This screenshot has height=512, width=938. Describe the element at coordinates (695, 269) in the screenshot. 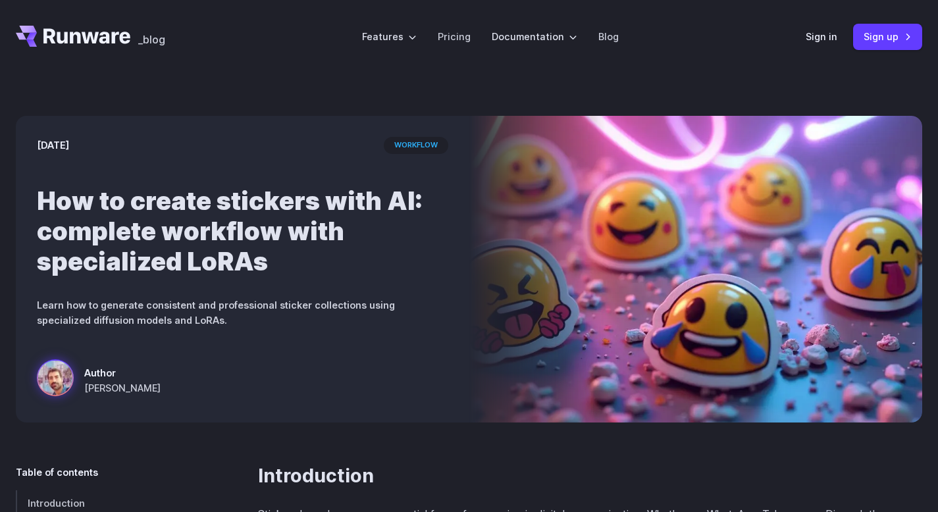

I see `img: A collection of vibrant, neon-style animal and nature stickers with a futuristic aesthetic` at that location.